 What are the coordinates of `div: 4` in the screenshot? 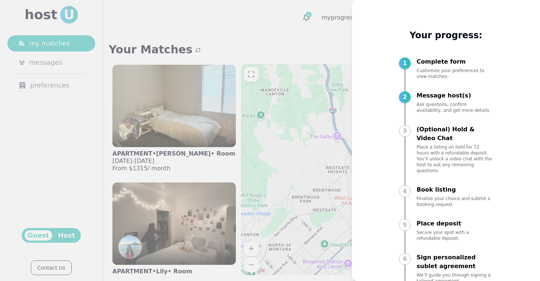 It's located at (405, 191).